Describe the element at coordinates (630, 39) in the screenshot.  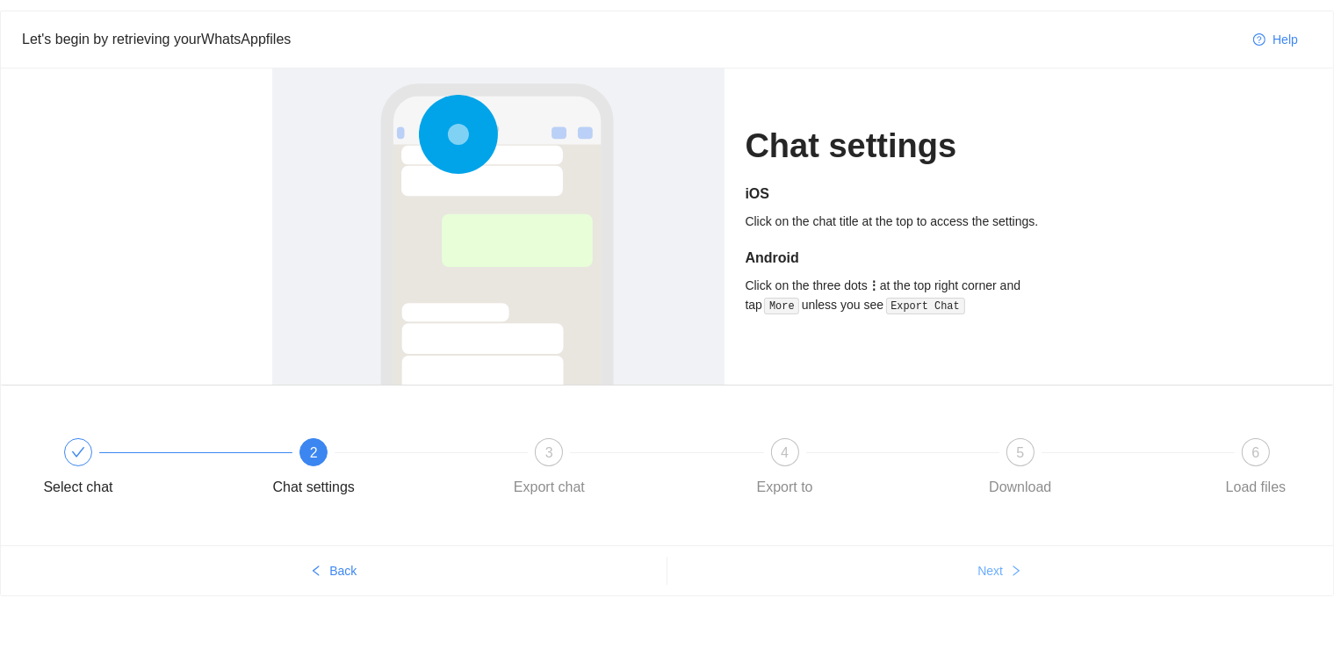
I see `div: Let's begin by retrieving your WhatsApp files` at that location.